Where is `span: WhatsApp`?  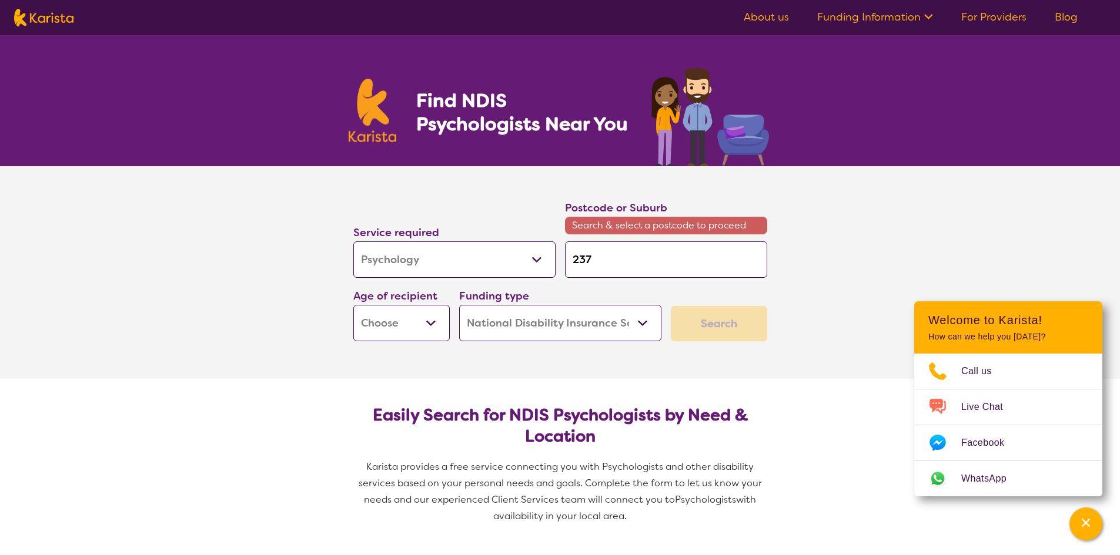
span: WhatsApp is located at coordinates (990, 479).